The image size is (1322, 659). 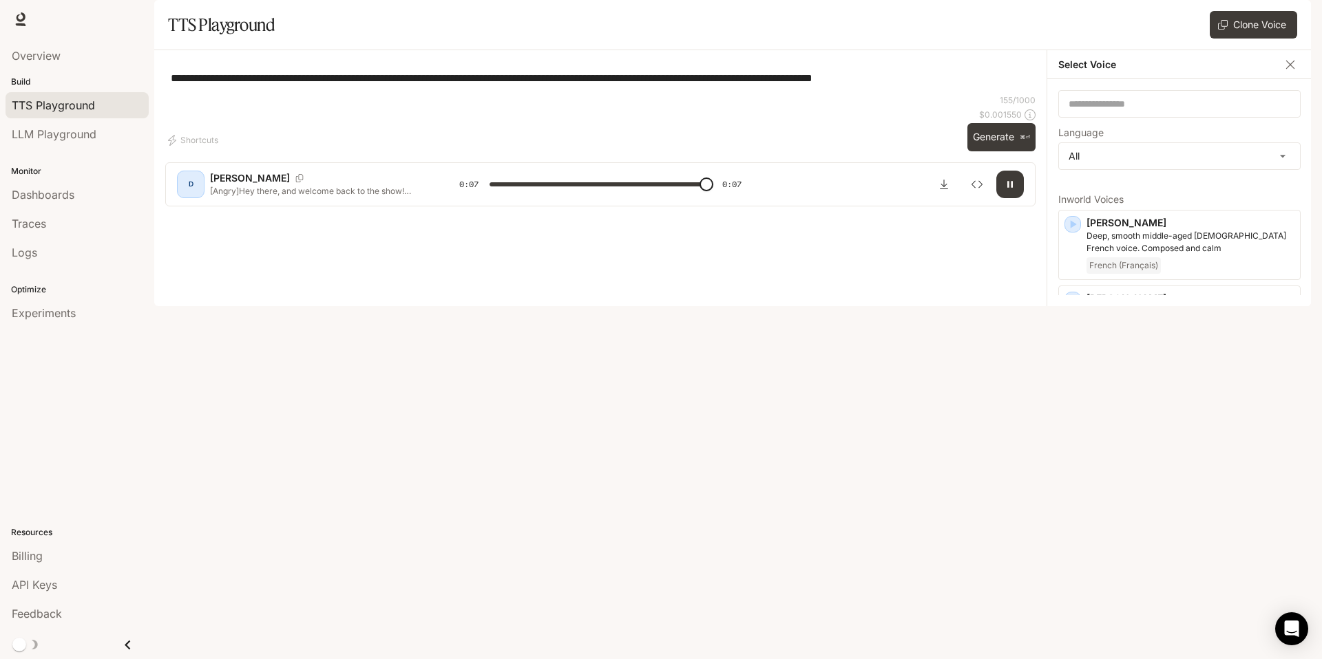 What do you see at coordinates (1179, 200) in the screenshot?
I see `p: Inworld Voices` at bounding box center [1179, 200].